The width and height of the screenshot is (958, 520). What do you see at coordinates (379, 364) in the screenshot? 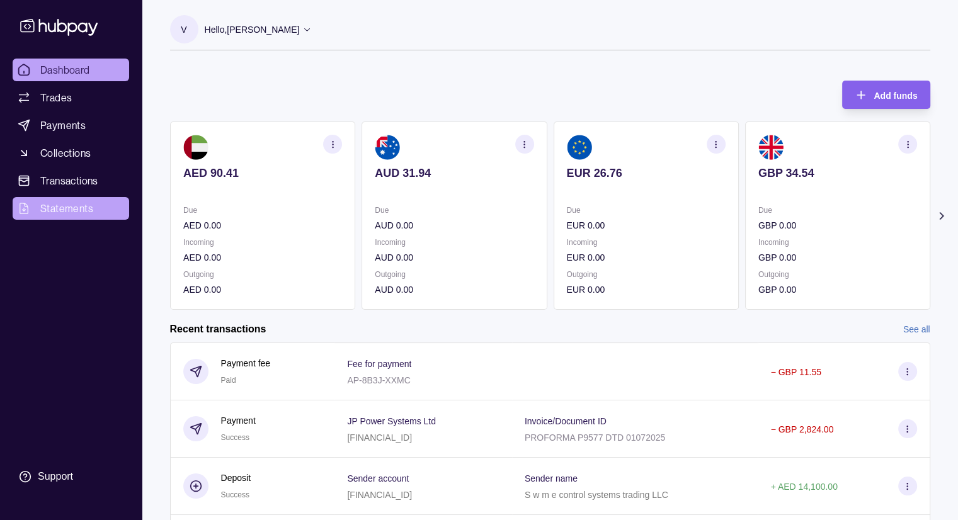
I see `p: Fee for payment` at bounding box center [379, 364].